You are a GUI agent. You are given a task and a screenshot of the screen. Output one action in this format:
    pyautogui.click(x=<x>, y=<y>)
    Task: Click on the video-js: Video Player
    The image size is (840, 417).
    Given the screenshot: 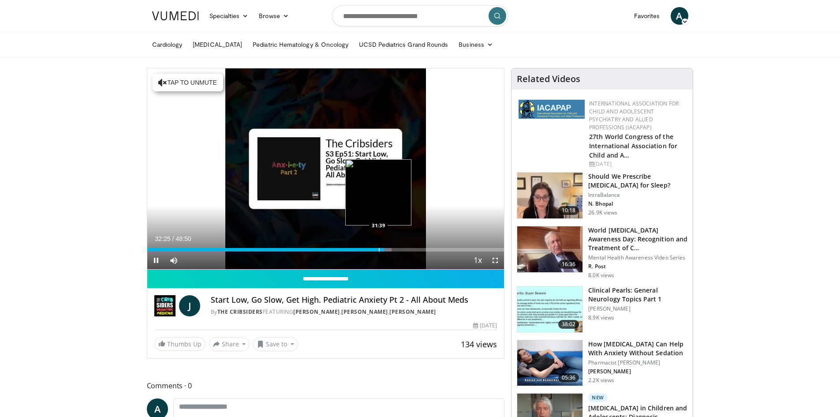 What is the action you would take?
    pyautogui.click(x=326, y=169)
    